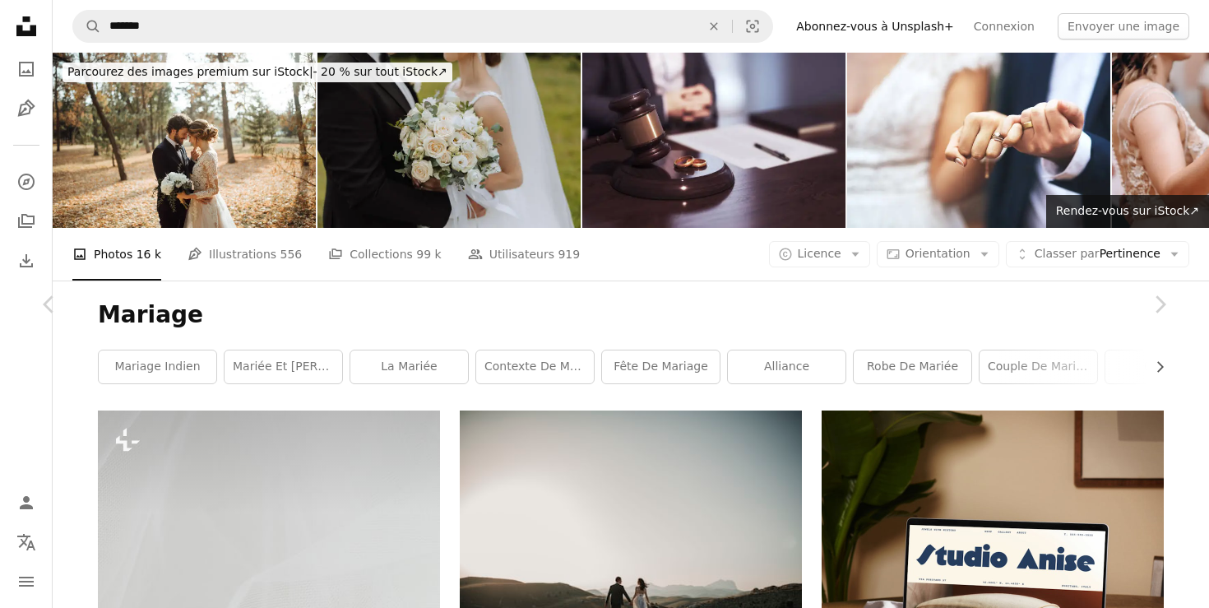  What do you see at coordinates (714, 140) in the screenshot?
I see `img: Texte du divorce contesté et consensuel avec marteau de juge et alliances devant un juge ou un ex...` at bounding box center [714, 140].